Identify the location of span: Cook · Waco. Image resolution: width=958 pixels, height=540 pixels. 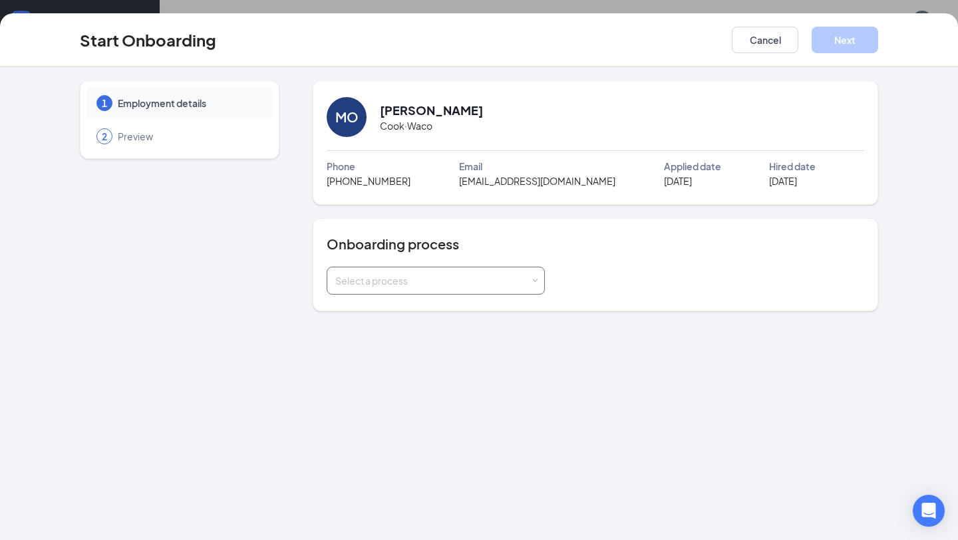
(406, 126).